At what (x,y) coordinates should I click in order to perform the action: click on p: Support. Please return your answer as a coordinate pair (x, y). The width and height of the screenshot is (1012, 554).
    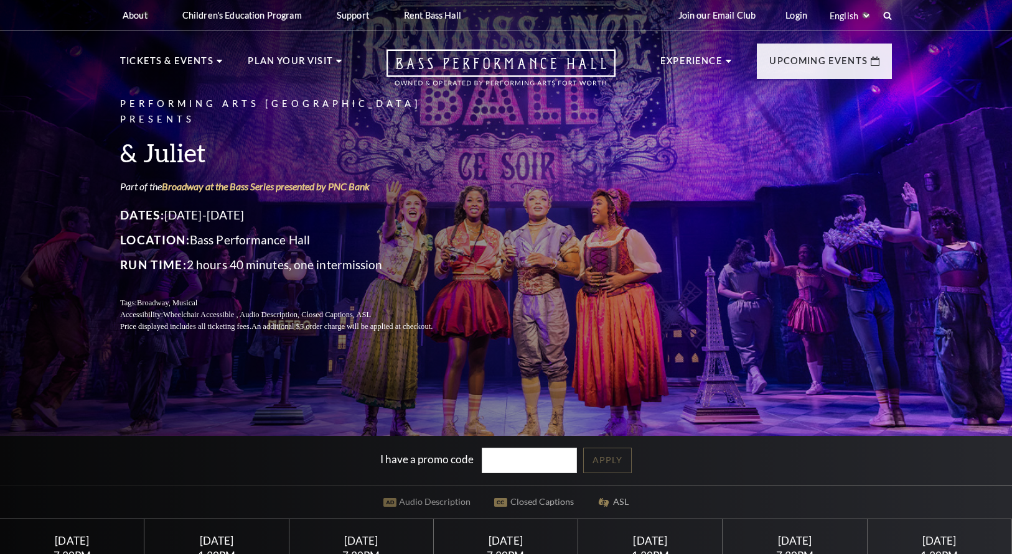
    Looking at the image, I should click on (353, 15).